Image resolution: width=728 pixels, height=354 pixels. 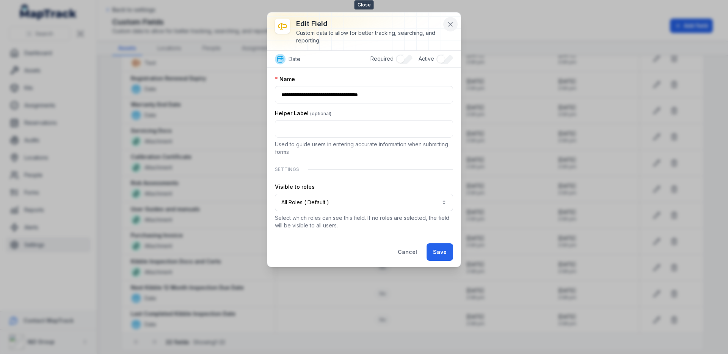 What do you see at coordinates (440, 252) in the screenshot?
I see `button: Save` at bounding box center [440, 252].